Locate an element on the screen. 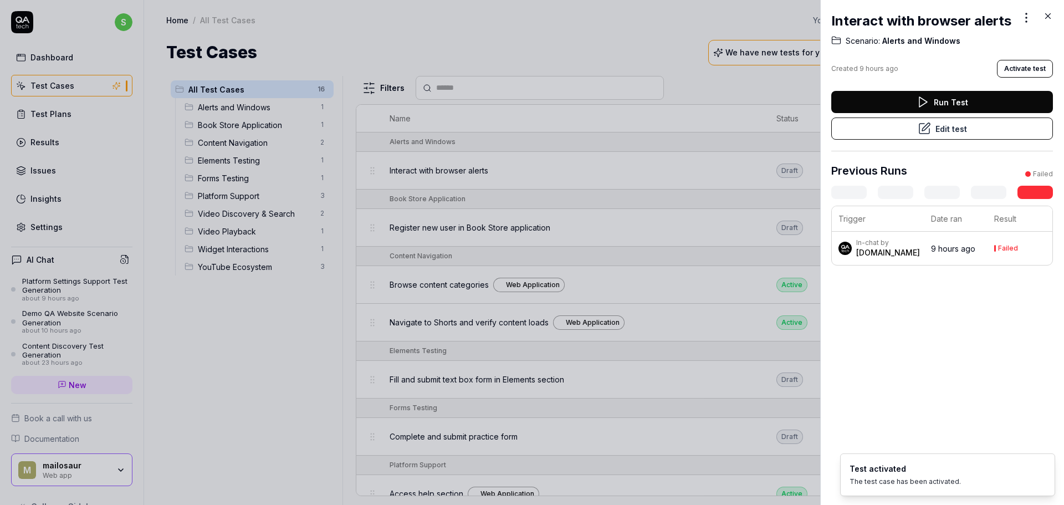 The height and width of the screenshot is (505, 1064). span: Alerts and Windows is located at coordinates (920, 41).